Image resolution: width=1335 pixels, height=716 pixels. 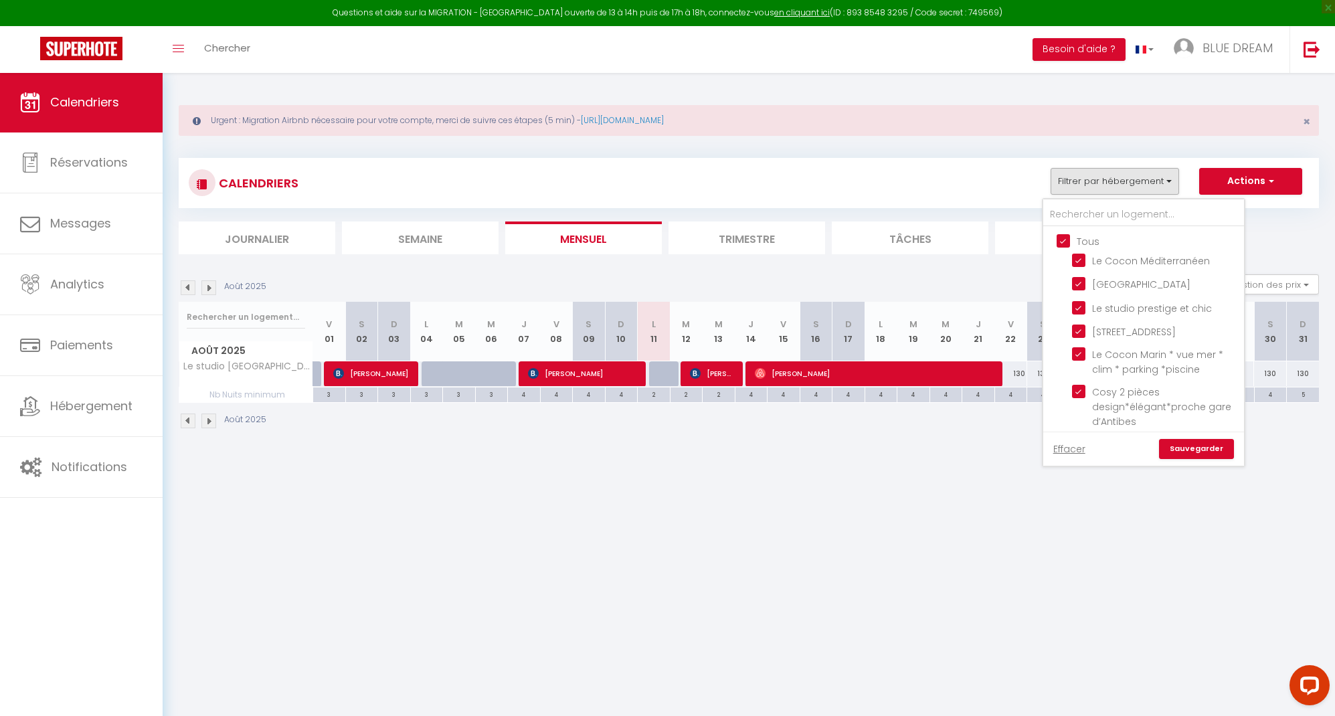 What do you see at coordinates (1011, 331) in the screenshot?
I see `th: 22` at bounding box center [1011, 331].